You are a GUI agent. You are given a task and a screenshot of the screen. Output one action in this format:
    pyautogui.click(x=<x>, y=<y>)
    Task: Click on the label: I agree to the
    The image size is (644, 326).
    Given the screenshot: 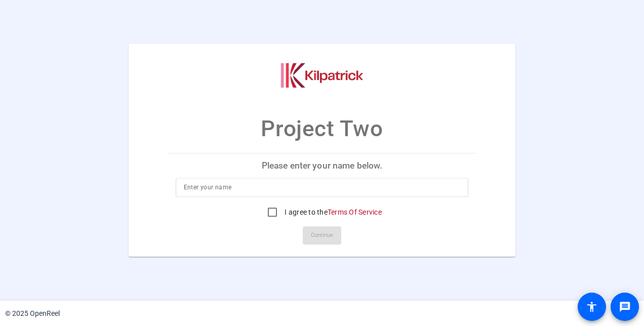 What is the action you would take?
    pyautogui.click(x=332, y=213)
    